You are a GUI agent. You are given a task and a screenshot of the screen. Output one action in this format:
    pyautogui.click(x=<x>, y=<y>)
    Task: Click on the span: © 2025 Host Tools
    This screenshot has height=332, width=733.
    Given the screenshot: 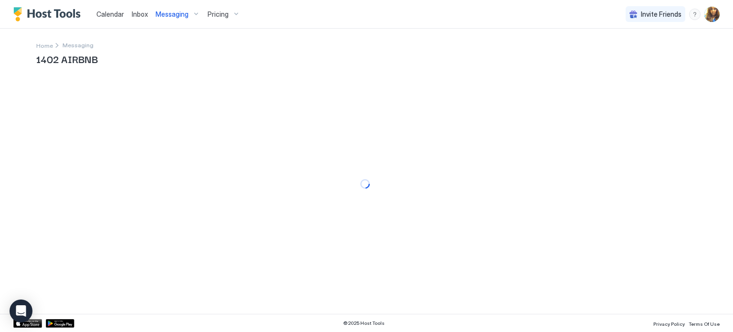 What is the action you would take?
    pyautogui.click(x=364, y=323)
    